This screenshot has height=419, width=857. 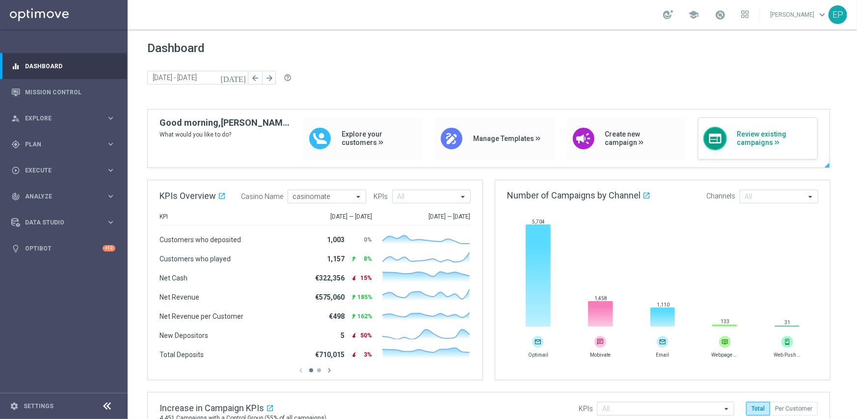 What do you see at coordinates (822, 15) in the screenshot?
I see `span: keyboard_arrow_down` at bounding box center [822, 15].